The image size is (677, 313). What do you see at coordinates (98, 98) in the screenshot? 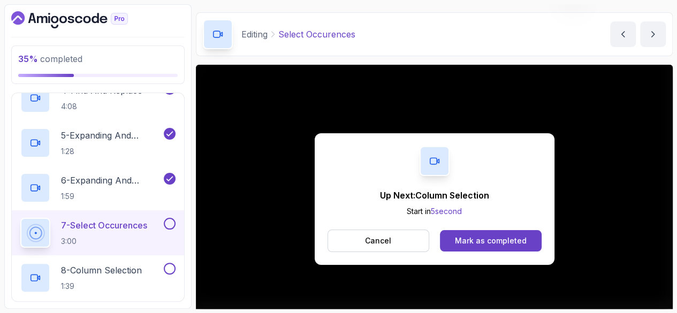
I see `button: 4-Find And Replace4:08` at bounding box center [98, 98].